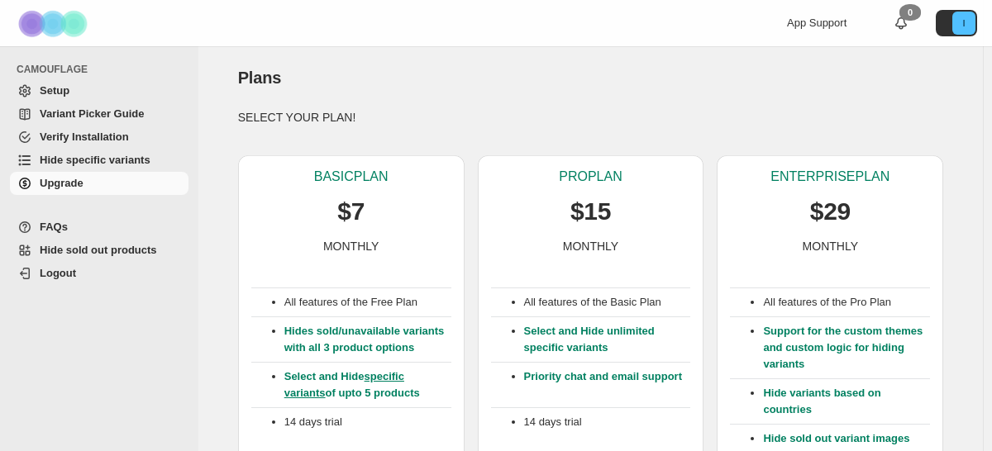  Describe the element at coordinates (103, 69) in the screenshot. I see `span: CAMOUFLAGE` at that location.